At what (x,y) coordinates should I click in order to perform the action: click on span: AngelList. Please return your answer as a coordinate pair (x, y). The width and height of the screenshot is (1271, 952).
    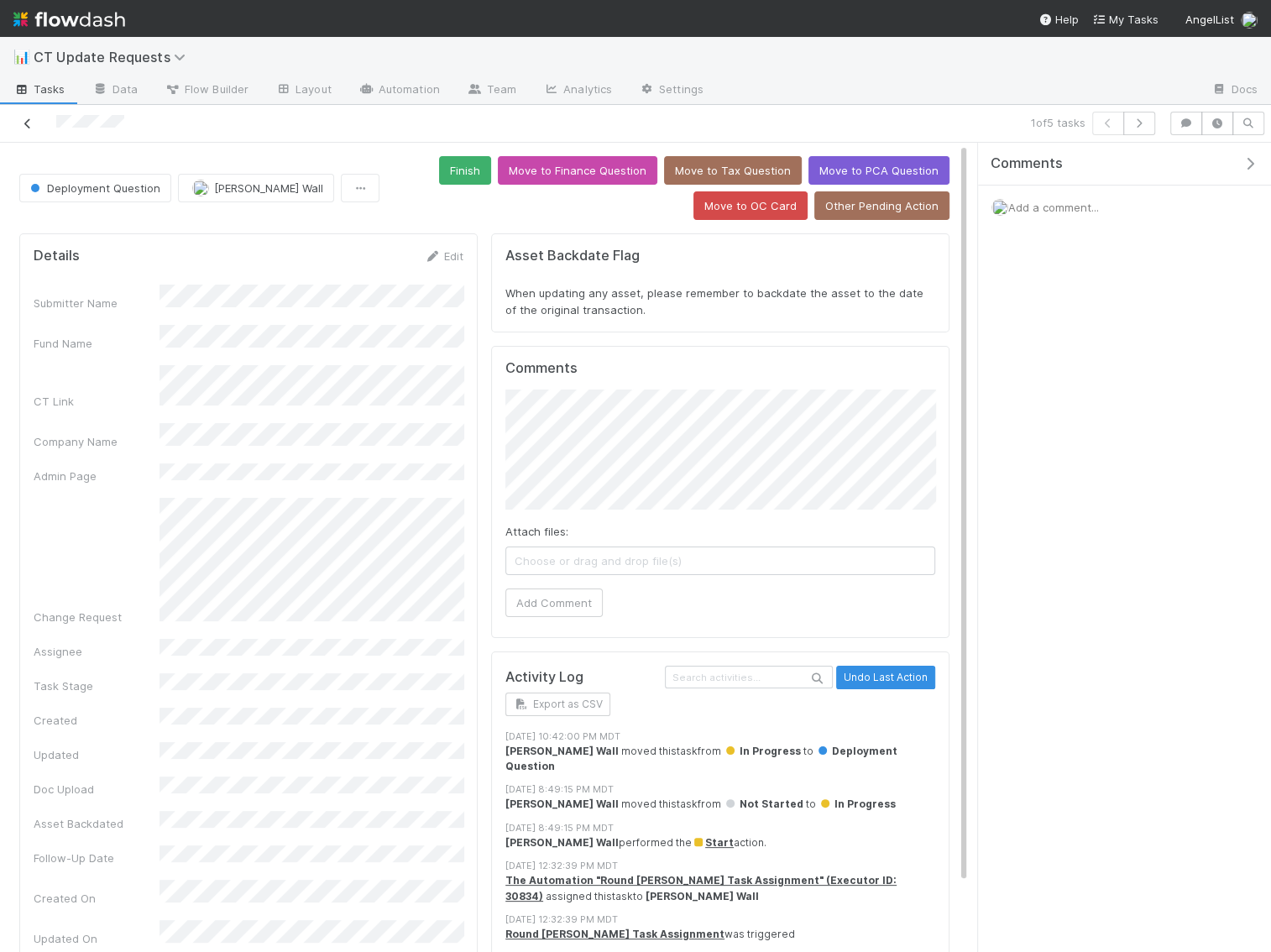
    Looking at the image, I should click on (1210, 19).